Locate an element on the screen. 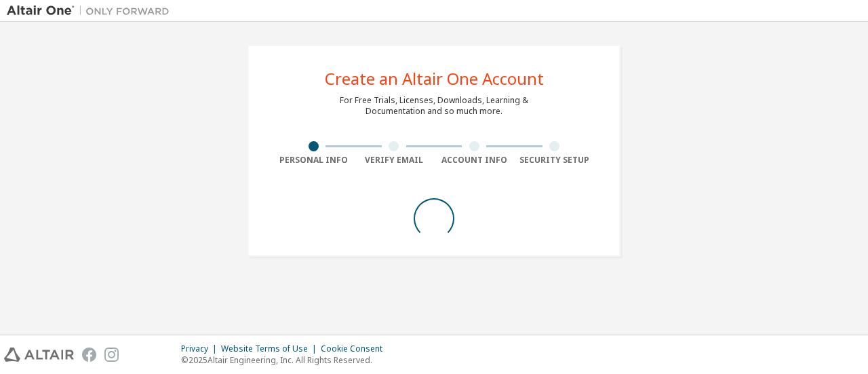 This screenshot has height=374, width=868. div: Create an Altair One Account is located at coordinates (434, 79).